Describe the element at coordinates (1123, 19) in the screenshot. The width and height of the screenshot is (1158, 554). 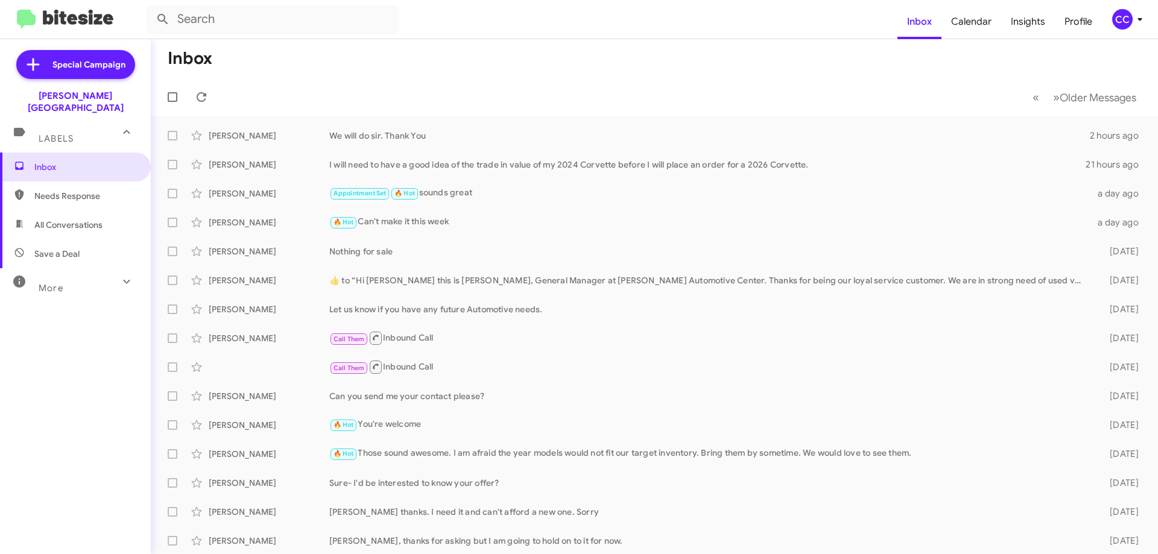
I see `div: CC` at that location.